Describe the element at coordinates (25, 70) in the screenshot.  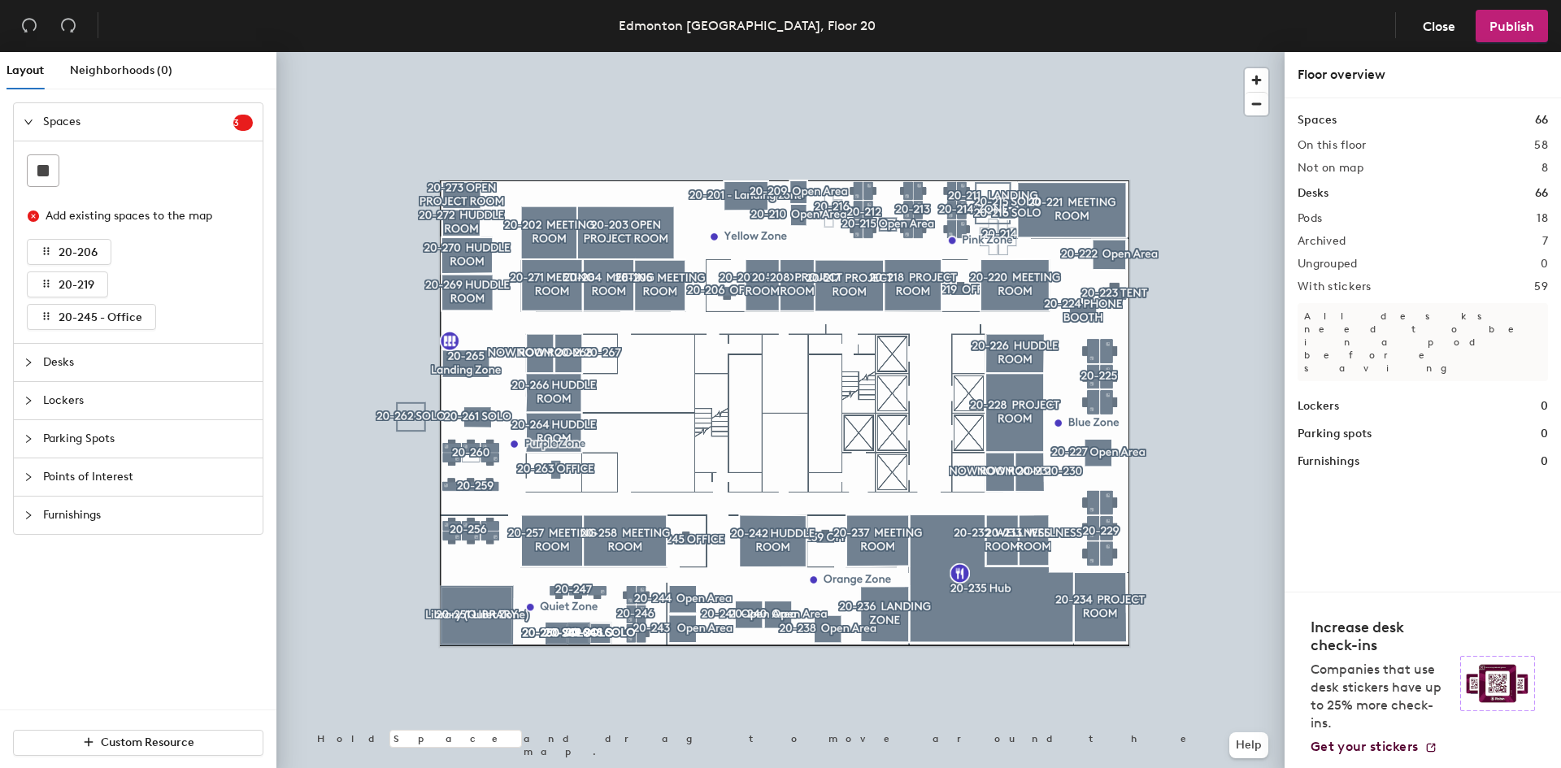
I see `span: Layout` at that location.